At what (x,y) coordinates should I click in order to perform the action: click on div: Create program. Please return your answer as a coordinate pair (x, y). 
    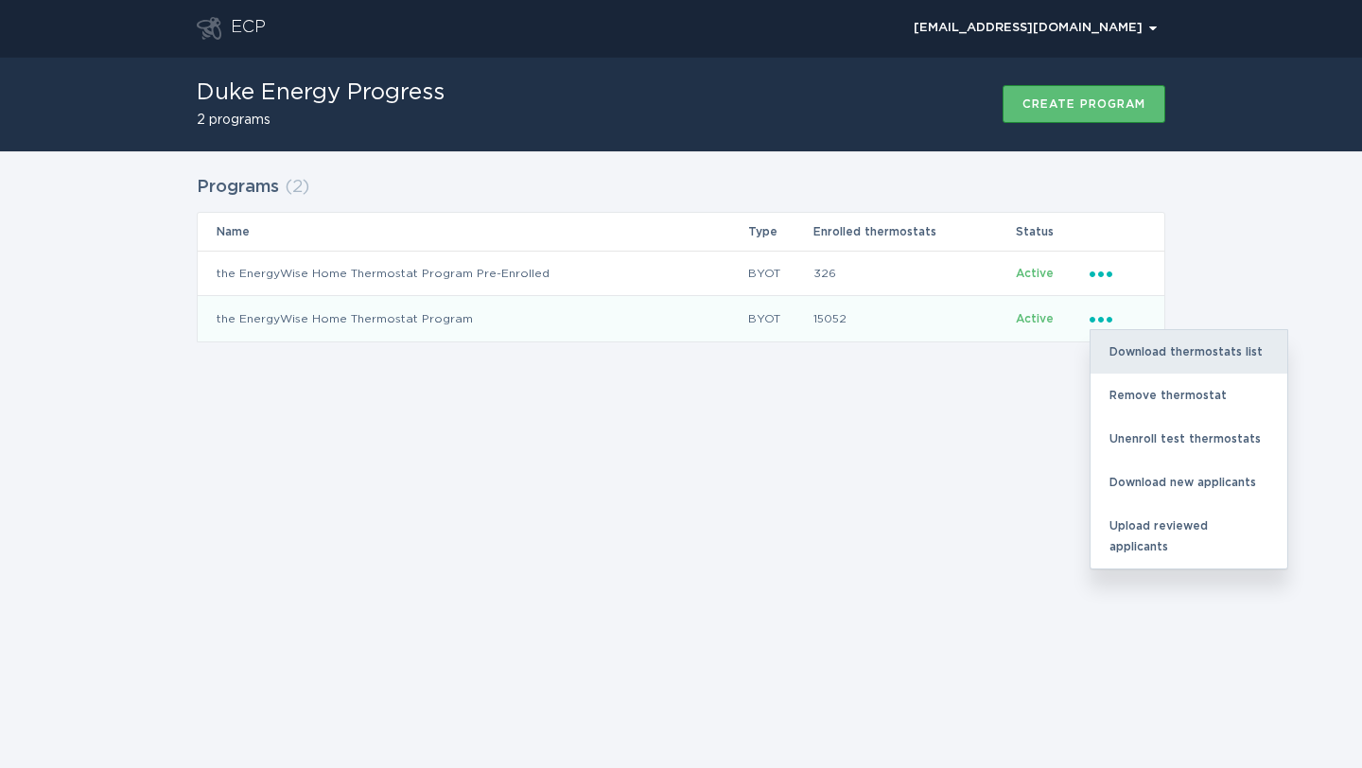
    Looking at the image, I should click on (1084, 104).